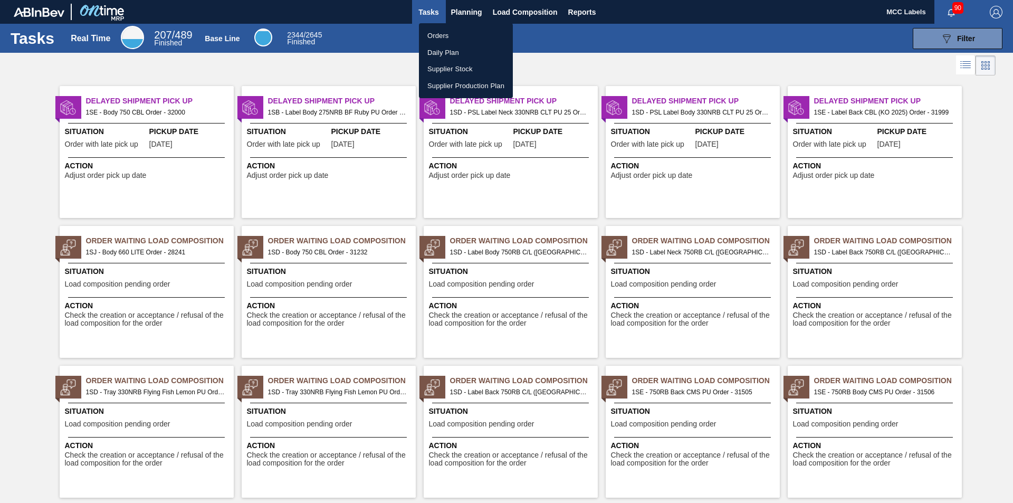 The width and height of the screenshot is (1013, 503). What do you see at coordinates (466, 36) in the screenshot?
I see `a: Orders` at bounding box center [466, 36].